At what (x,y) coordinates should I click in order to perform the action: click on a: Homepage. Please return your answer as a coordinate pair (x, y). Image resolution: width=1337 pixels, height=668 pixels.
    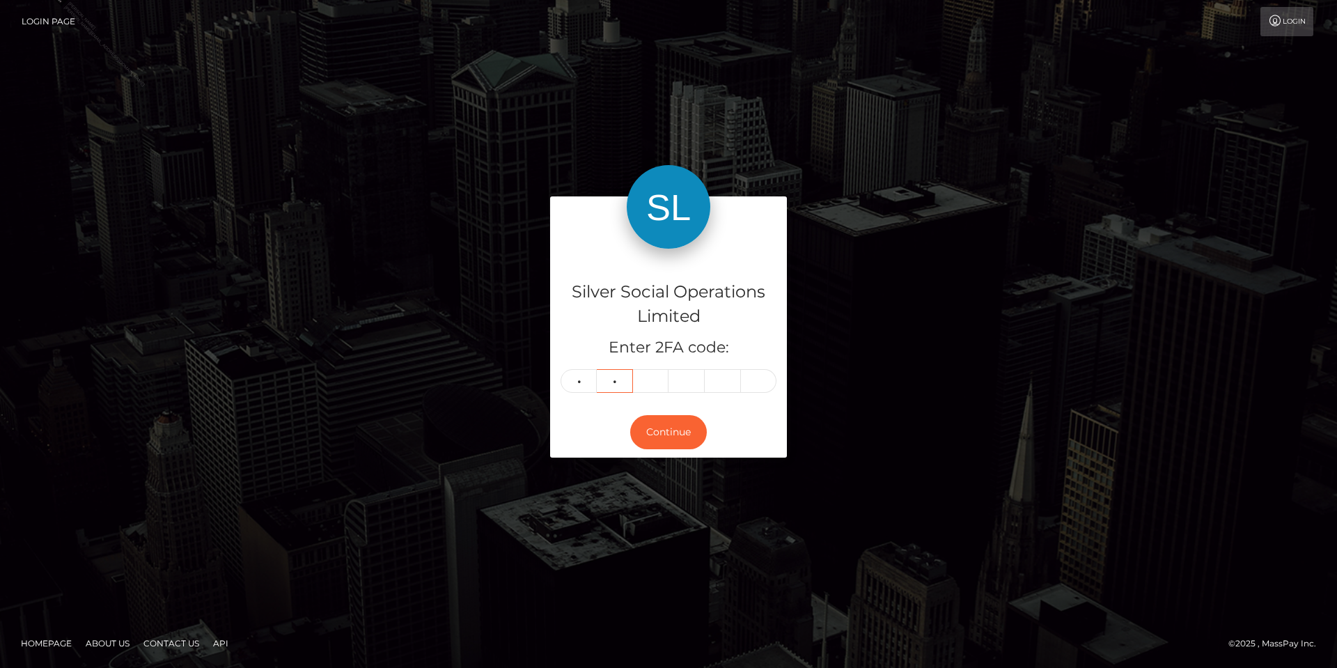
    Looking at the image, I should click on (46, 643).